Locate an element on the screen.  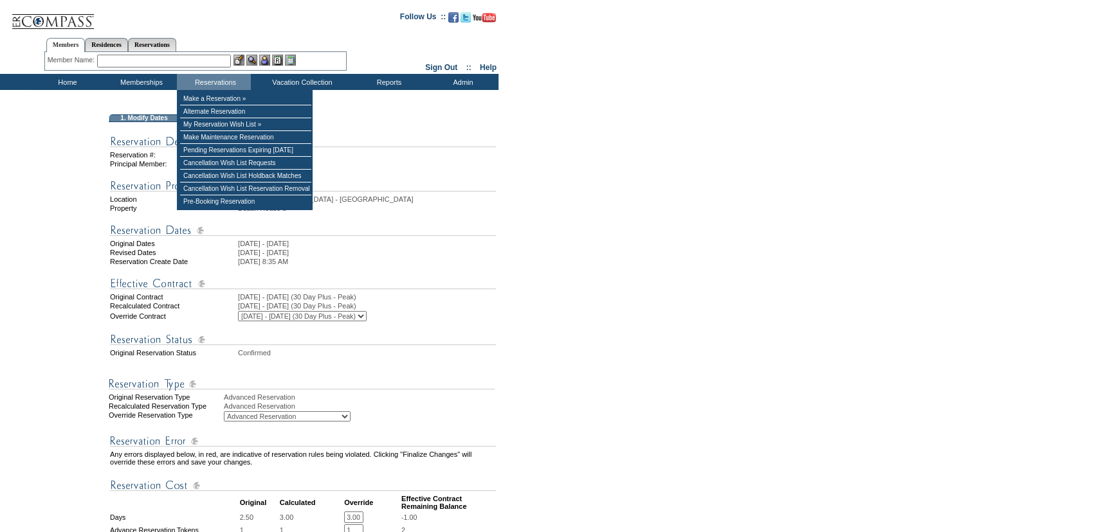
td: Reservations is located at coordinates (213, 82).